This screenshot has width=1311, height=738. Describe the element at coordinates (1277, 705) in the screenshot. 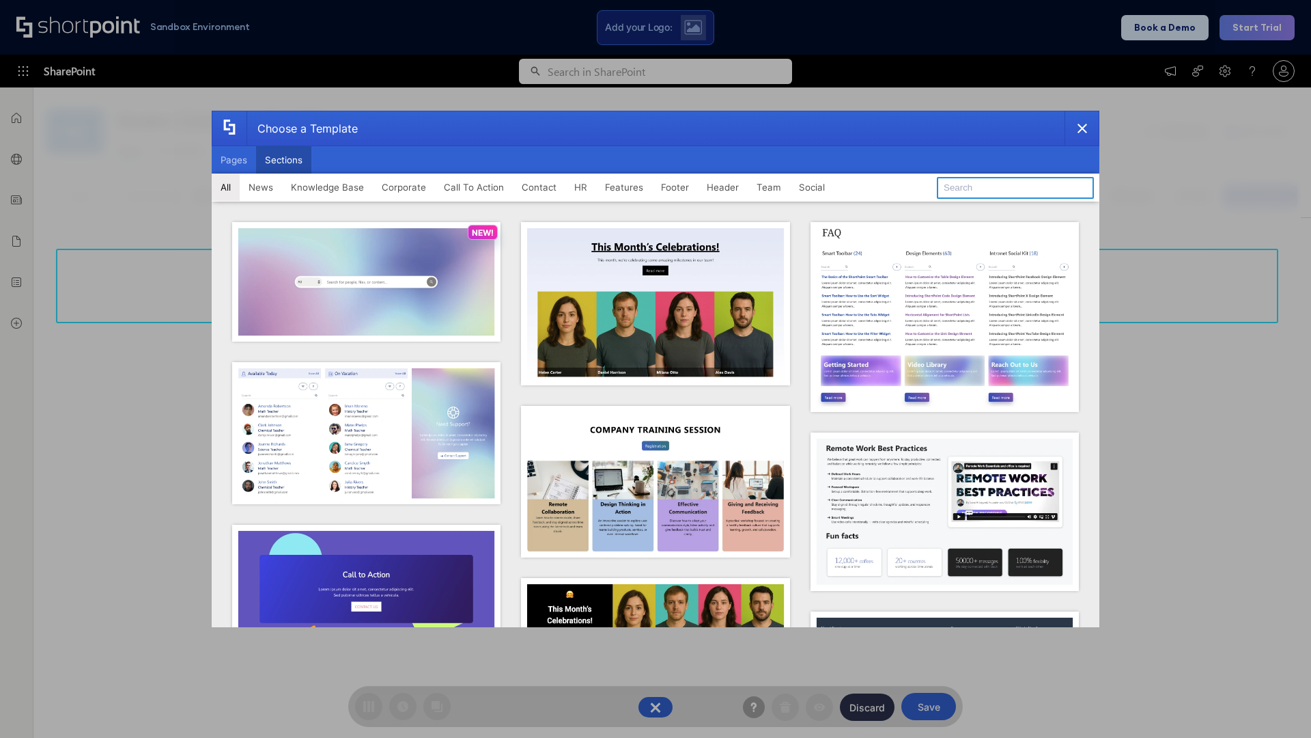

I see `div: Chat Widget` at that location.